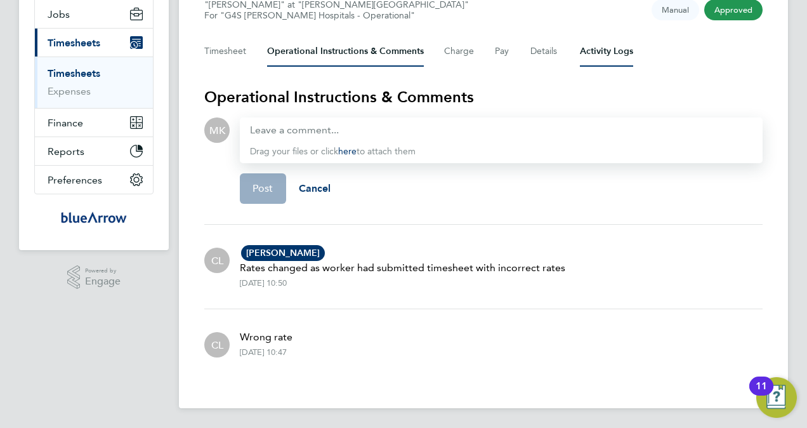 This screenshot has height=428, width=807. What do you see at coordinates (74, 73) in the screenshot?
I see `a: Timesheets` at bounding box center [74, 73].